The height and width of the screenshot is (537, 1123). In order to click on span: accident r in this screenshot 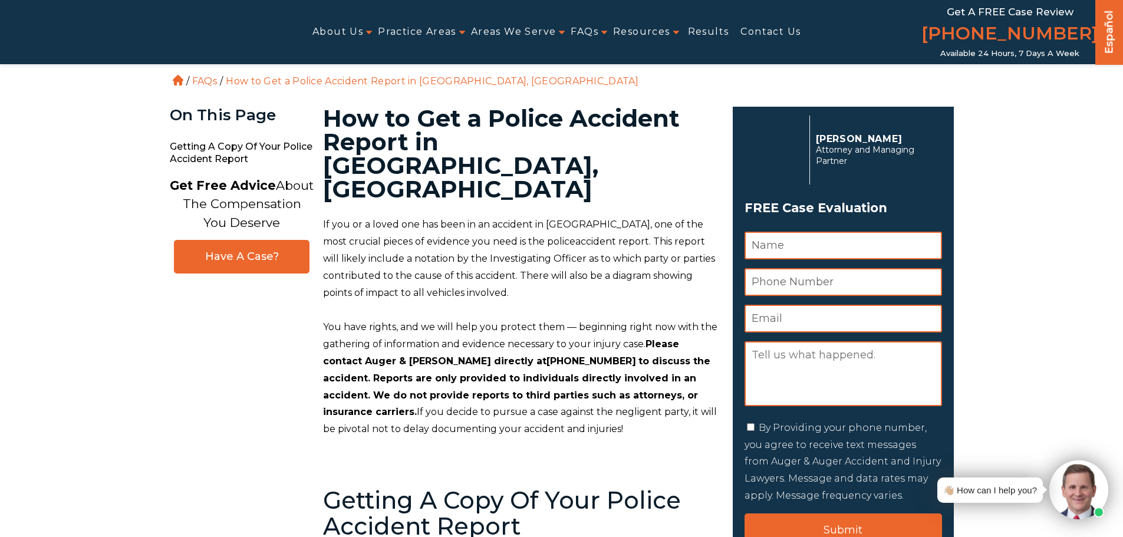, I will do `click(599, 241)`.